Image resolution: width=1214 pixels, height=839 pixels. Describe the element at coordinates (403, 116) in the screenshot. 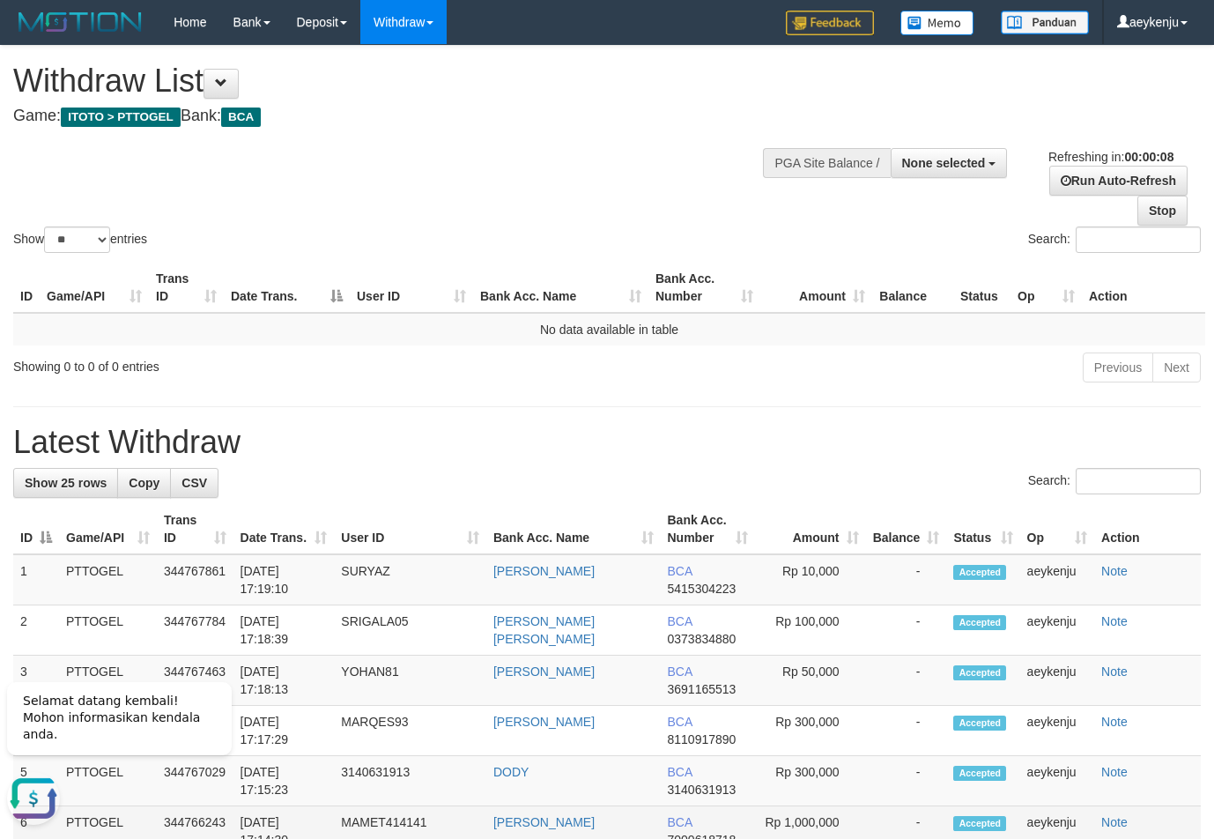

I see `h4: Game: Bank:` at that location.